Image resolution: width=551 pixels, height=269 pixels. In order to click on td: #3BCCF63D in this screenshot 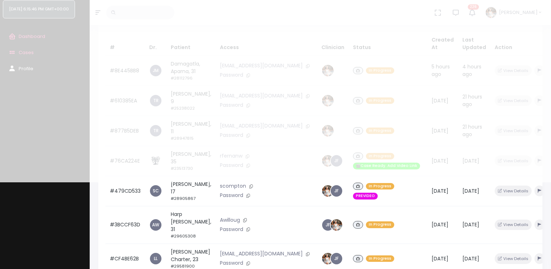, I will do `click(125, 225)`.